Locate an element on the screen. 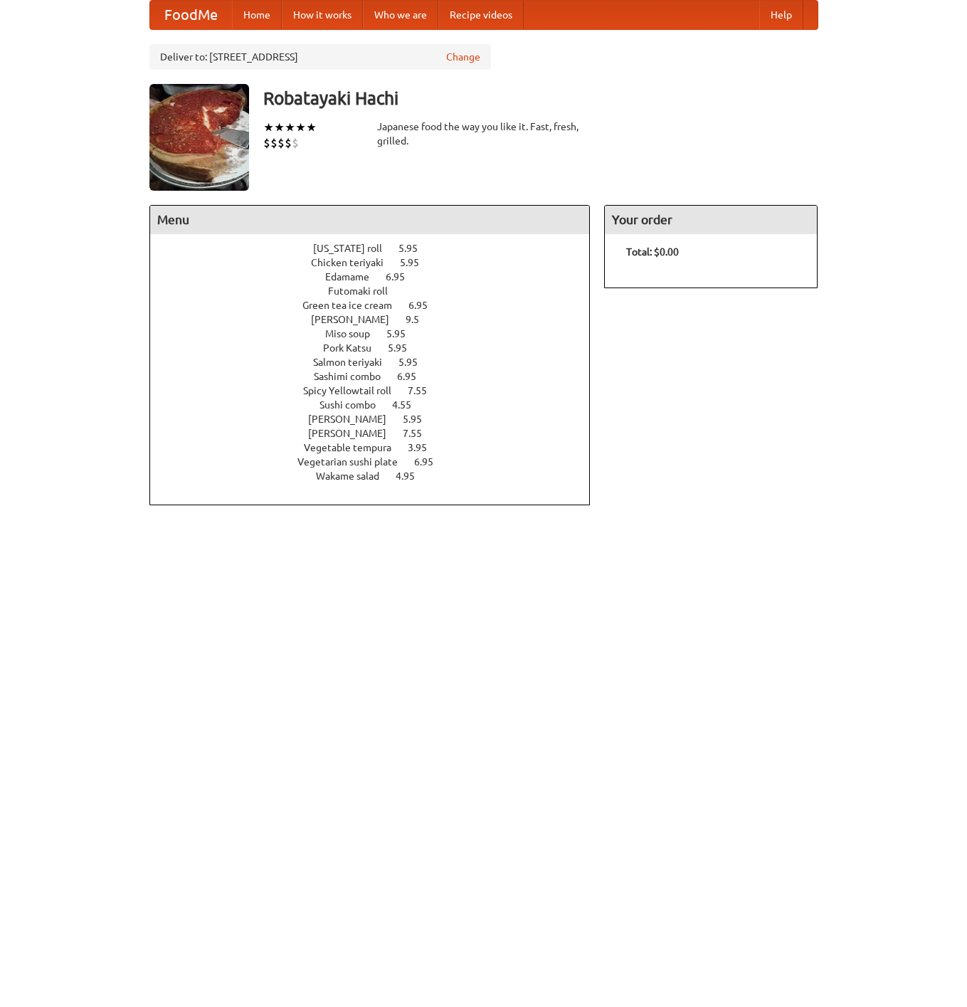 Image resolution: width=967 pixels, height=1007 pixels. span: Miso soup is located at coordinates (354, 334).